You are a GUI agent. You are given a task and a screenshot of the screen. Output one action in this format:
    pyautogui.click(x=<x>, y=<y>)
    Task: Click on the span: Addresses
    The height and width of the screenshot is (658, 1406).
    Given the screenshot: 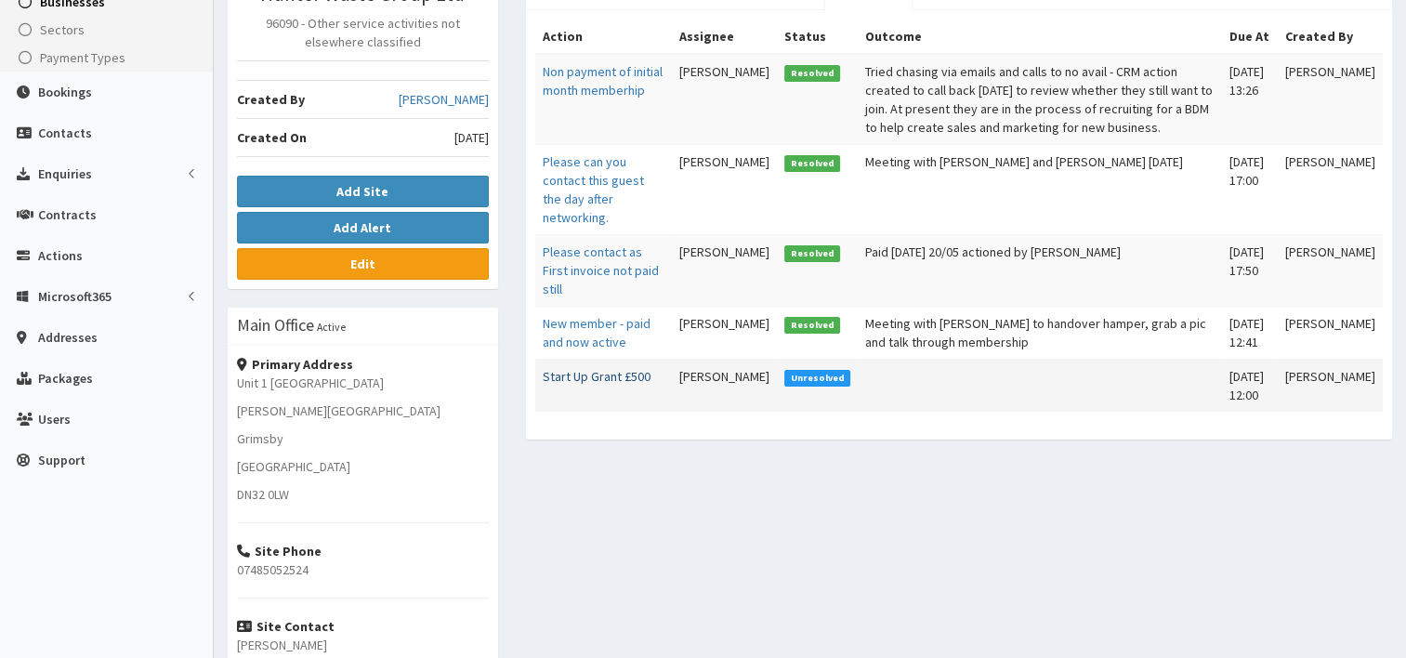 What is the action you would take?
    pyautogui.click(x=68, y=337)
    